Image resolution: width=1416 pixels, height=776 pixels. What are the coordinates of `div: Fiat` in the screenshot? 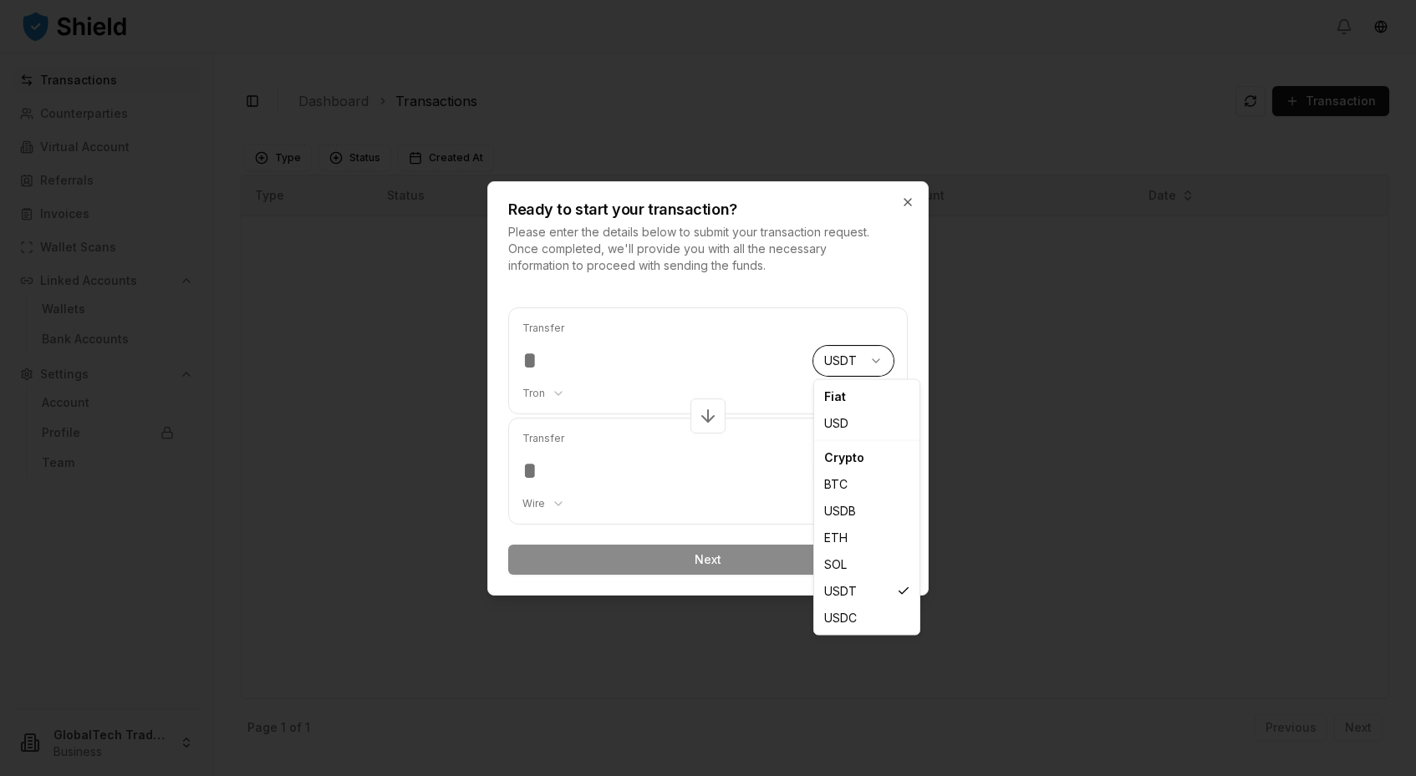 It's located at (867, 397).